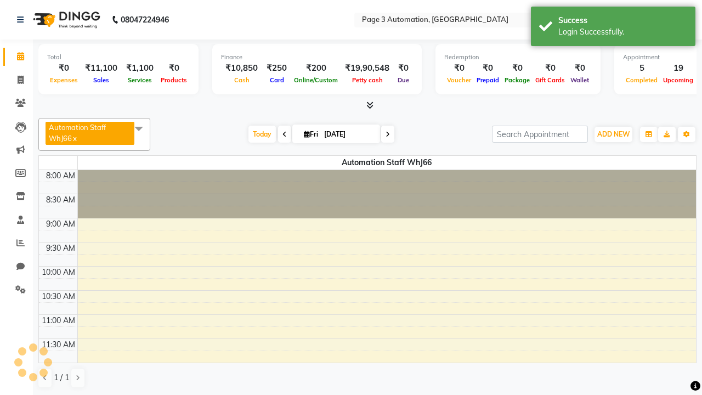 Image resolution: width=702 pixels, height=395 pixels. What do you see at coordinates (60, 248) in the screenshot?
I see `div: 9:30 AM` at bounding box center [60, 248].